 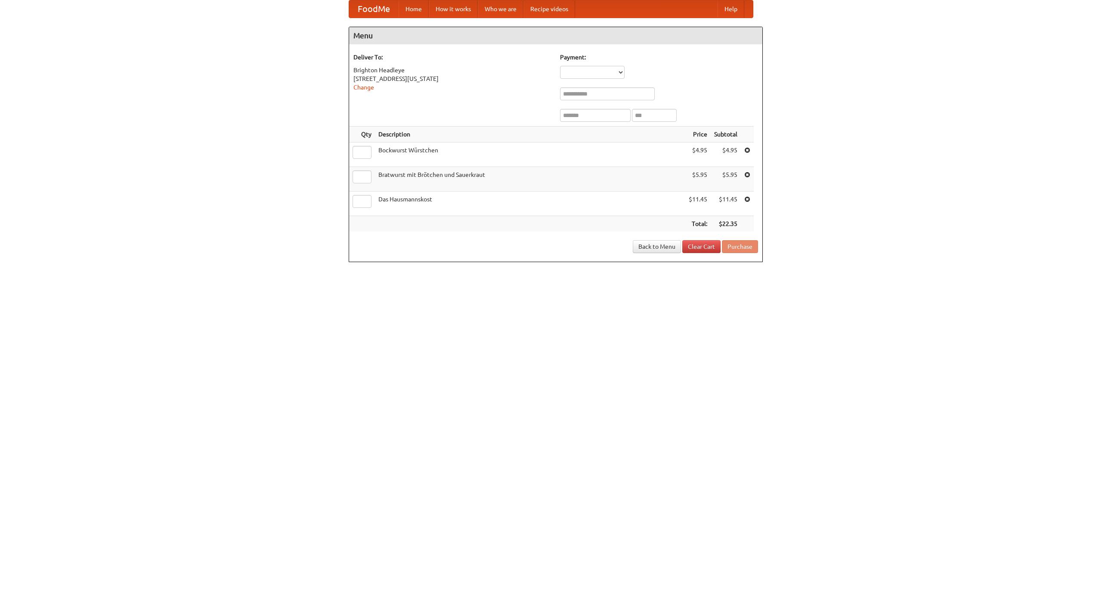 What do you see at coordinates (453, 9) in the screenshot?
I see `a: How it works` at bounding box center [453, 9].